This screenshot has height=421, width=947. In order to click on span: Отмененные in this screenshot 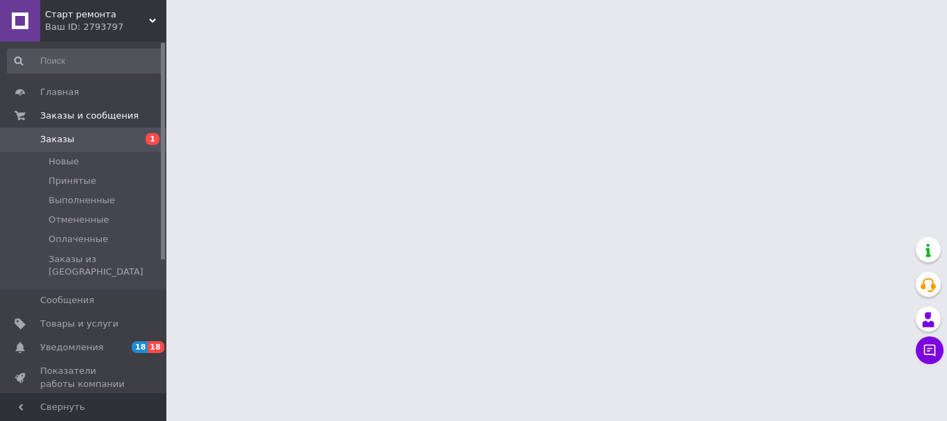, I will do `click(78, 220)`.